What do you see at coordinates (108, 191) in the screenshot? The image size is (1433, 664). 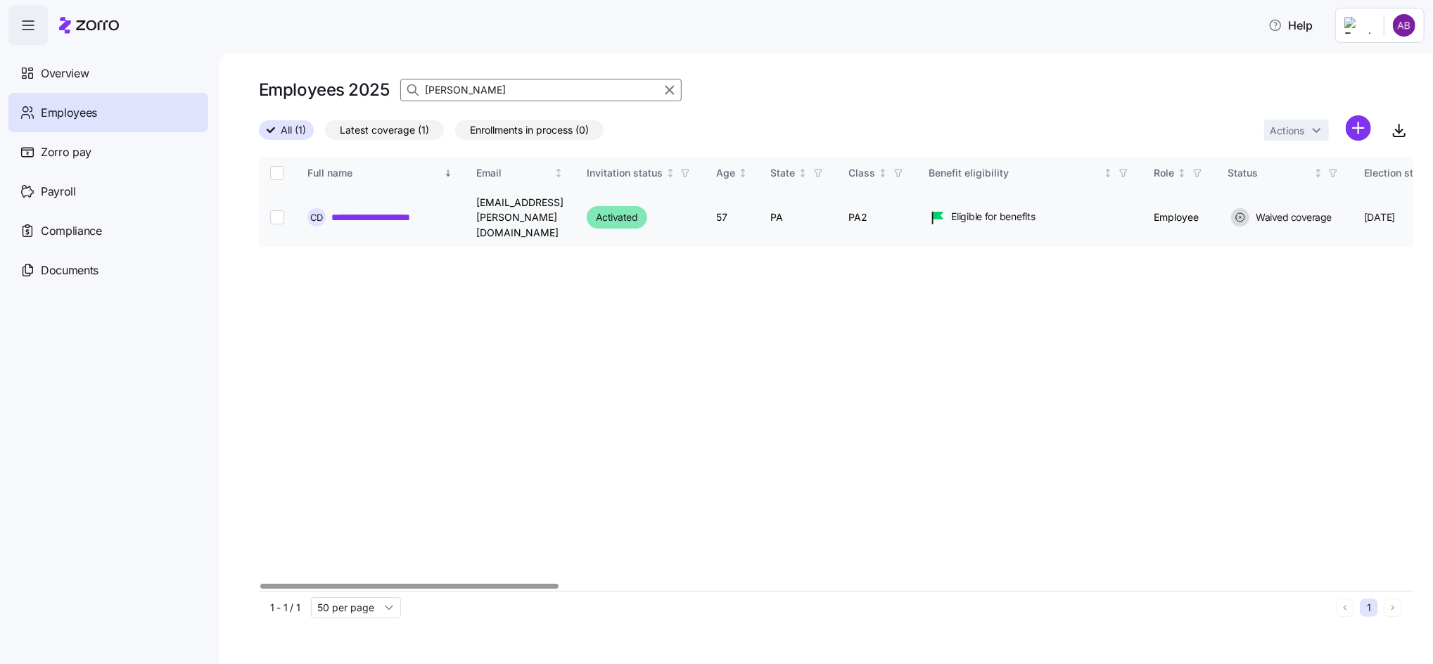 I see `a: Payroll` at bounding box center [108, 191].